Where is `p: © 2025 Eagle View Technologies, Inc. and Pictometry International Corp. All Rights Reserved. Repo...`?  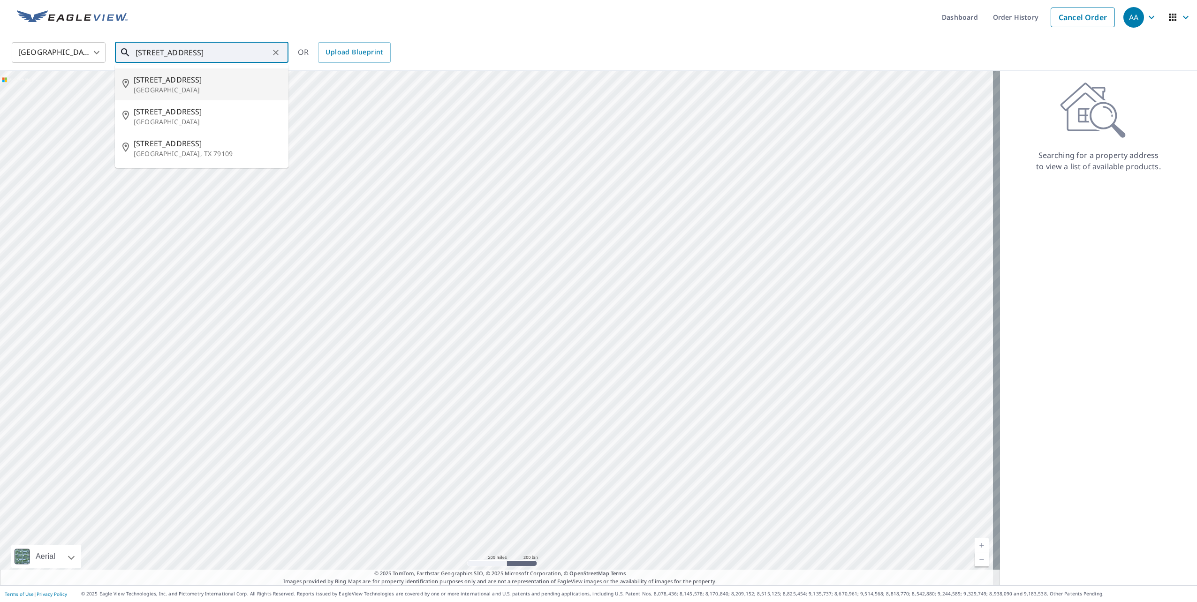
p: © 2025 Eagle View Technologies, Inc. and Pictometry International Corp. All Rights Reserved. Repo... is located at coordinates (637, 594).